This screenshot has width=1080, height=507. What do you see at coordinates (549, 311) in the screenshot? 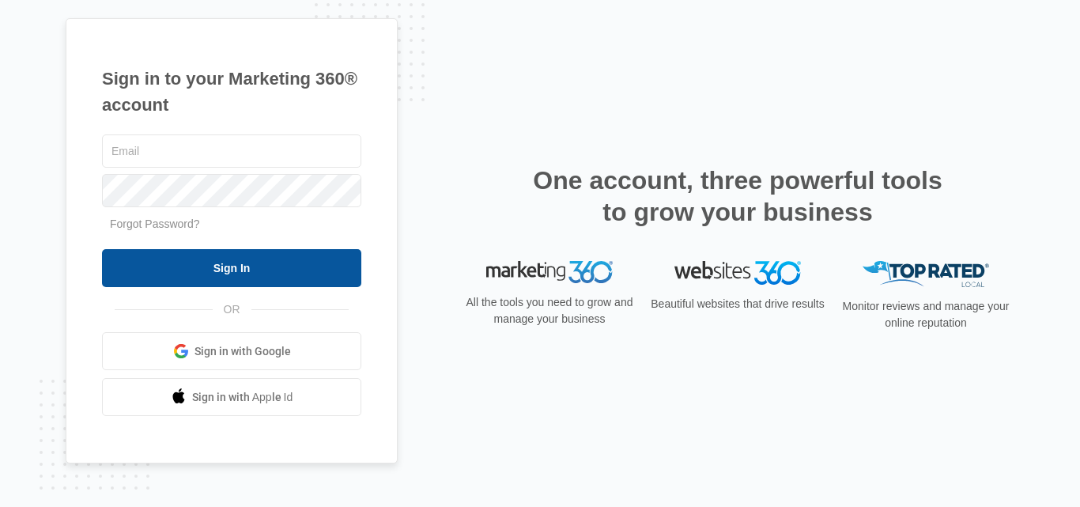
I see `p: All the tools you need to grow and manage your business` at bounding box center [549, 311].